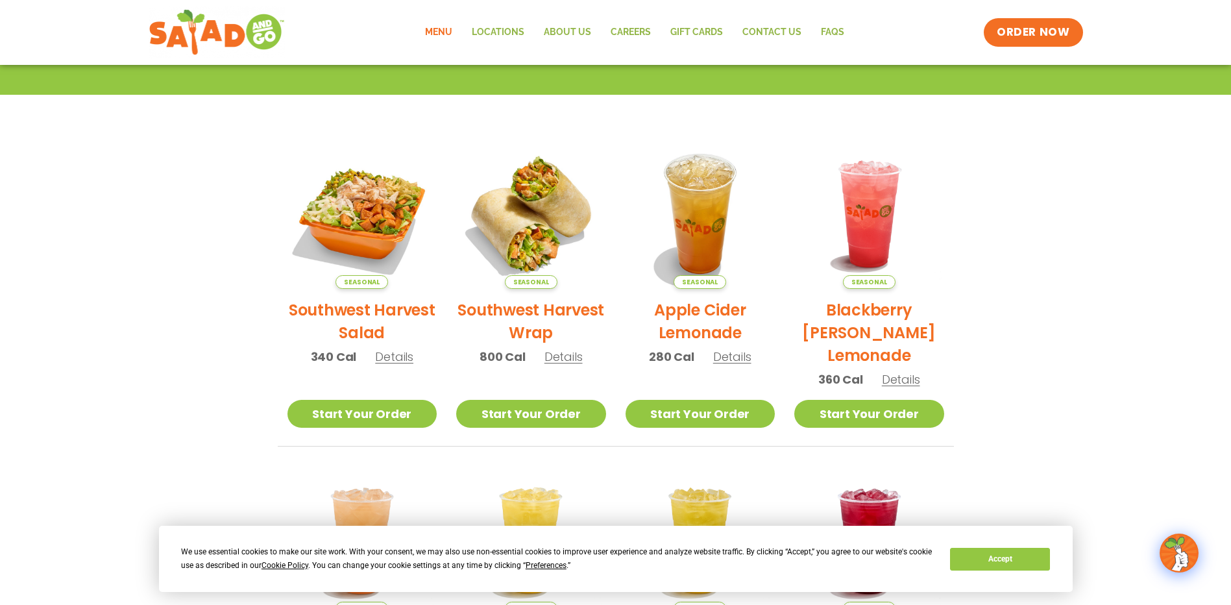  I want to click on span: 800 Cal, so click(502, 356).